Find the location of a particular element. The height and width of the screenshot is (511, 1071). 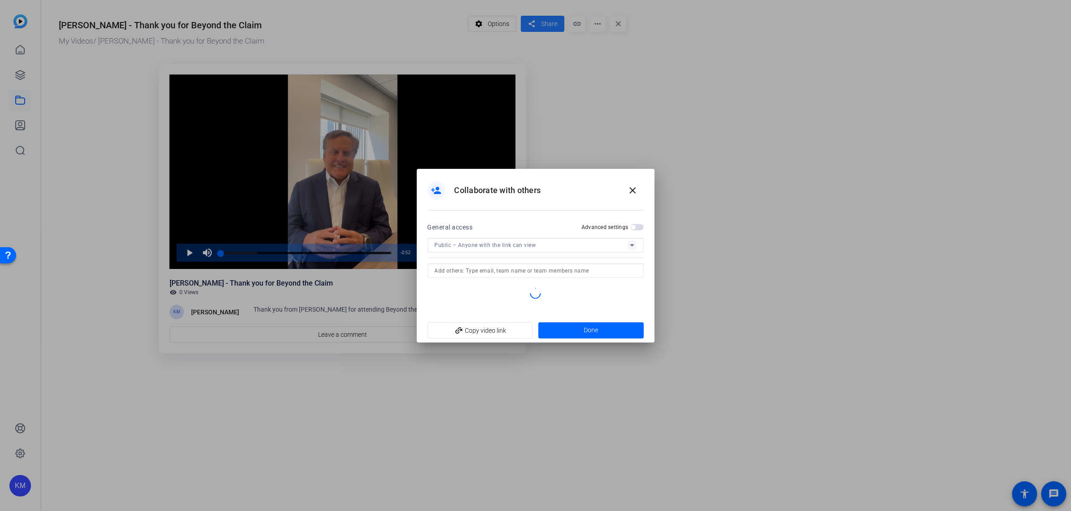

span: Done is located at coordinates (591, 330).